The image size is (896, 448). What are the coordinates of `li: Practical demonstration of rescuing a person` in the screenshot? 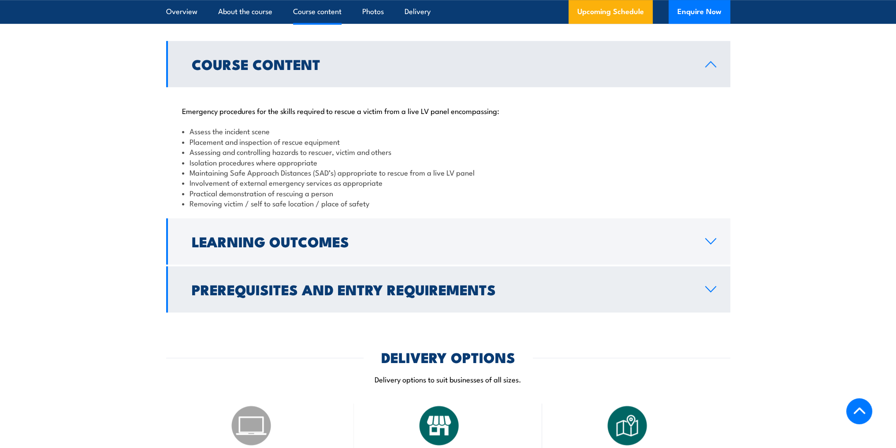 It's located at (448, 193).